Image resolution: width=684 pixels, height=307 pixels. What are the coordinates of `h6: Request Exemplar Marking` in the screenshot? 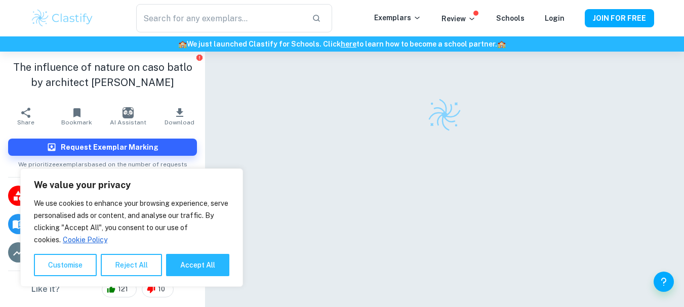 It's located at (109, 147).